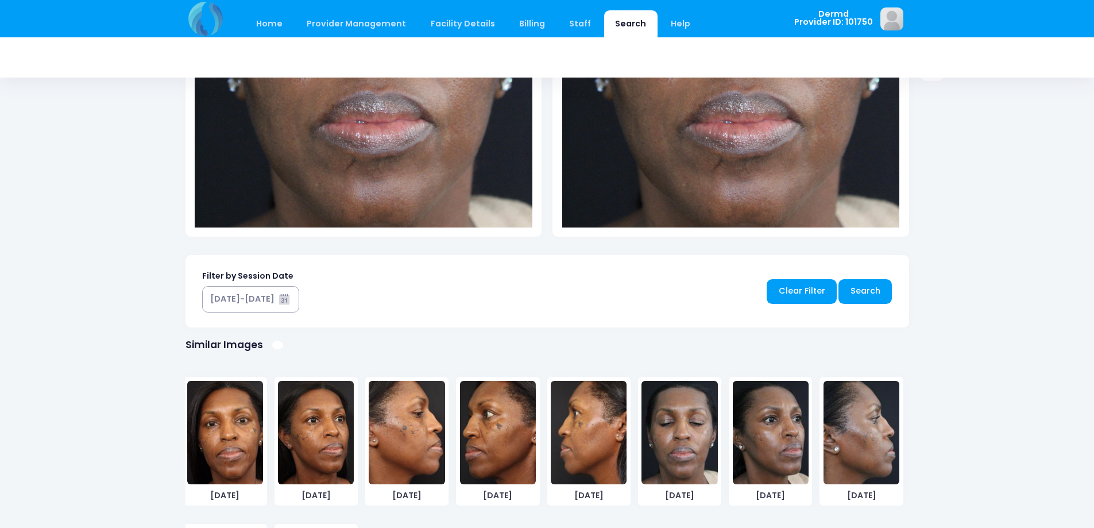 The height and width of the screenshot is (528, 1094). Describe the element at coordinates (269, 24) in the screenshot. I see `a: Home` at that location.